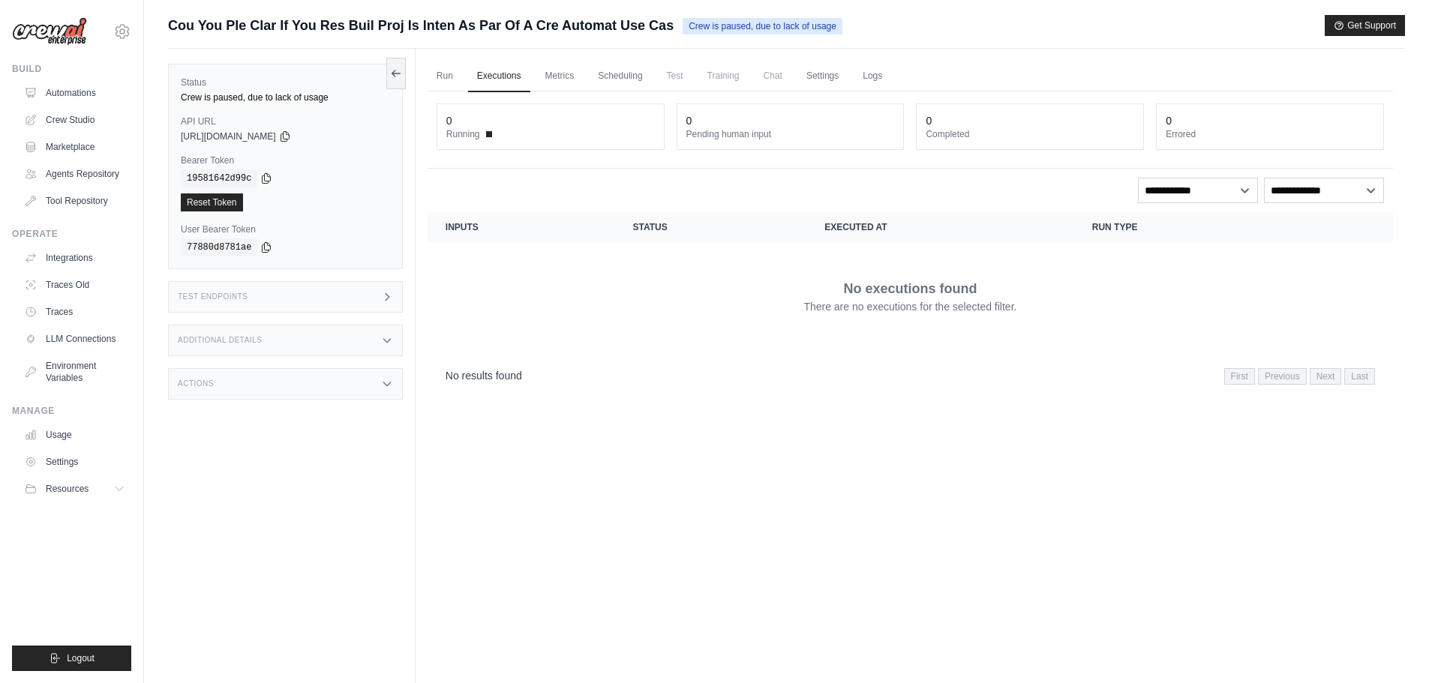 Image resolution: width=1429 pixels, height=683 pixels. I want to click on a: Integrations, so click(74, 258).